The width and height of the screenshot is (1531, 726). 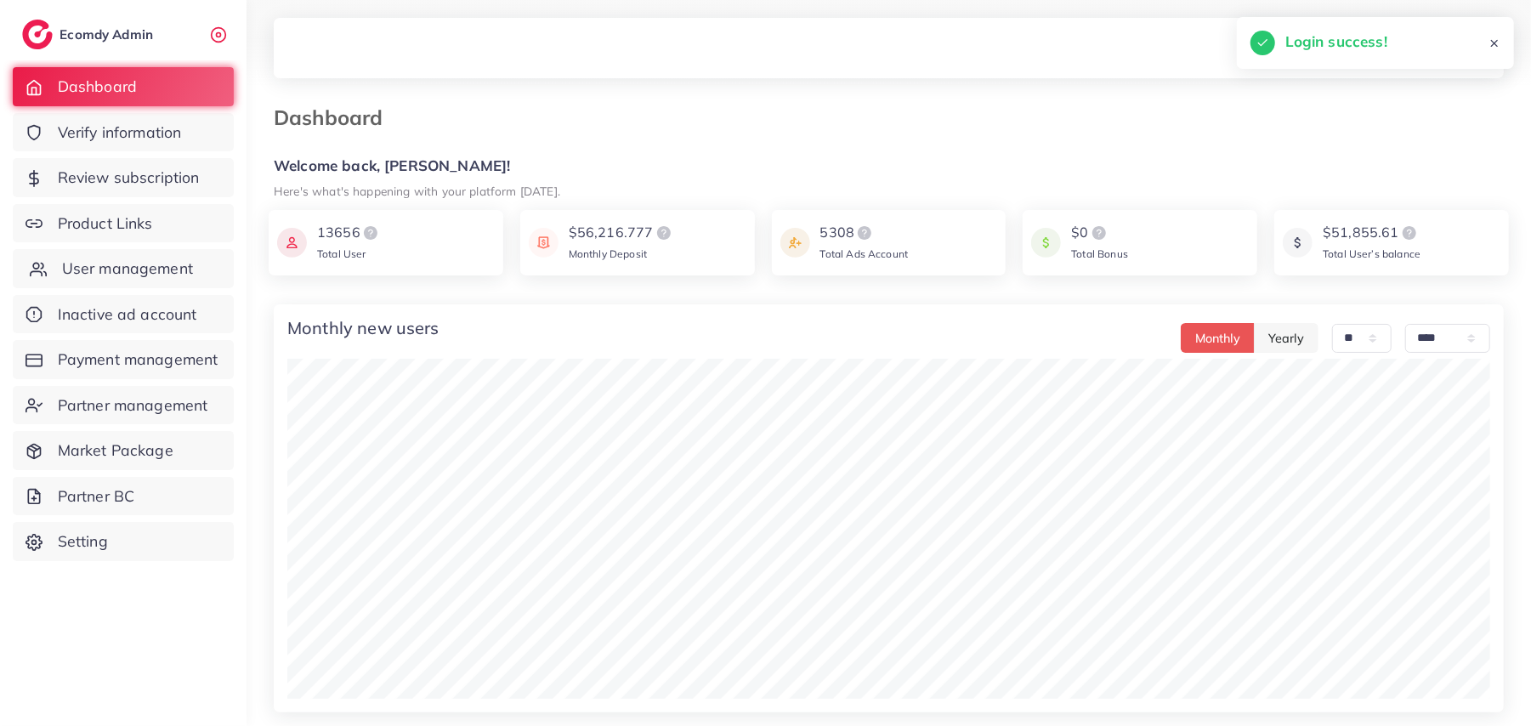 I want to click on button: Monthly, so click(x=1218, y=338).